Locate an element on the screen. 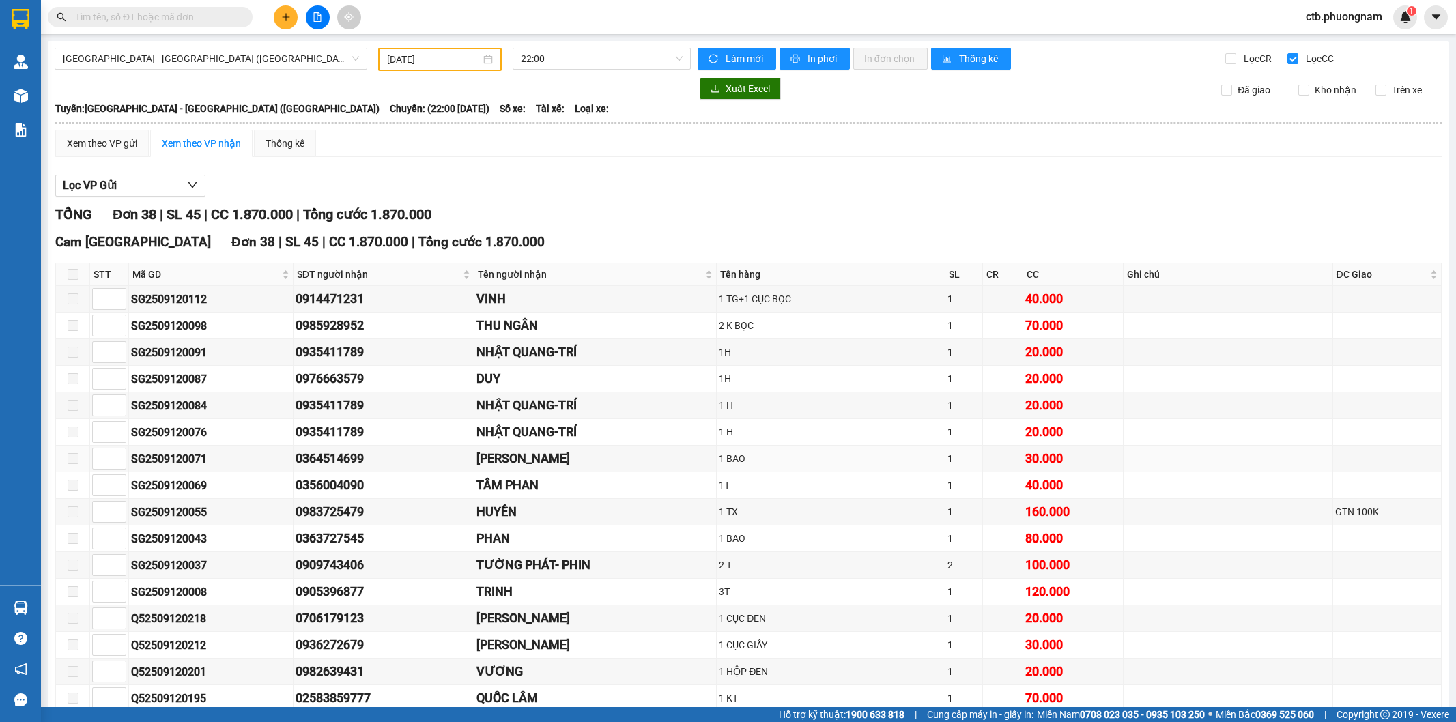  div: 70.000 is located at coordinates (1073, 326).